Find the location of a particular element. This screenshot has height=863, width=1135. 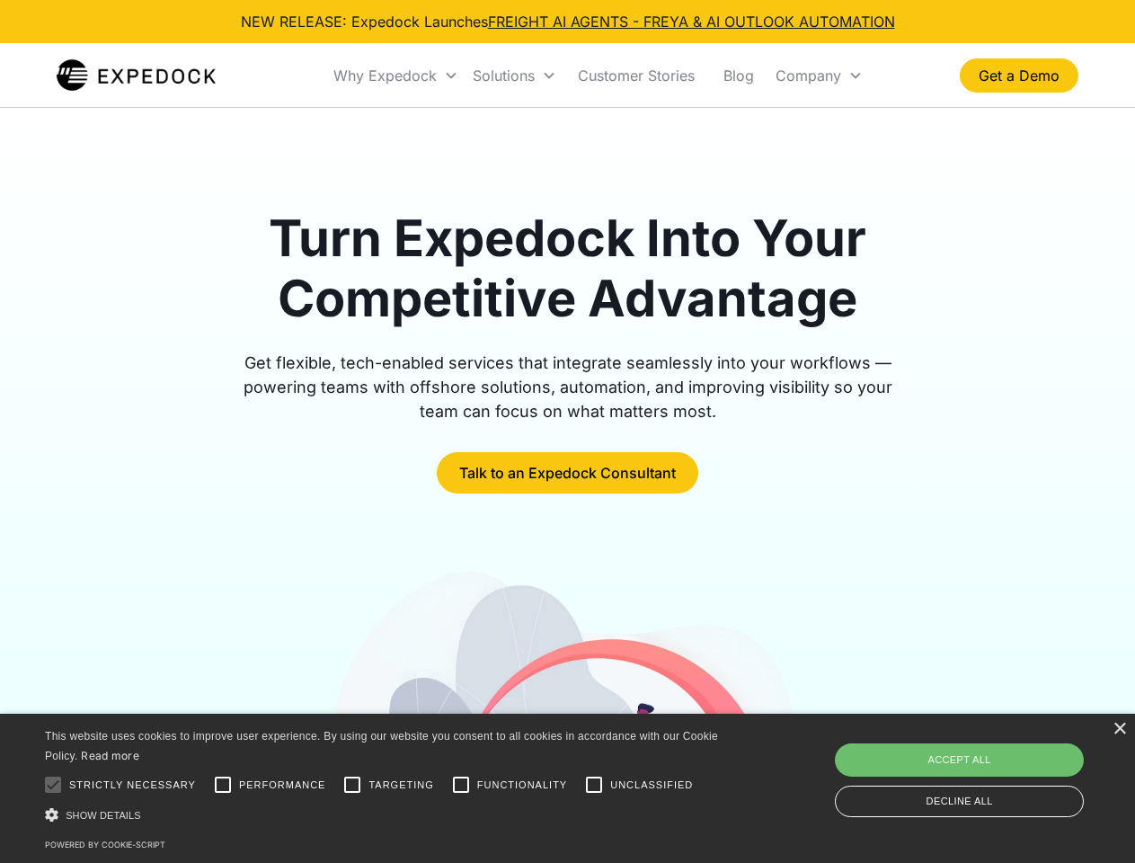

span: This website uses cookies to improve user experience. By using our website you consent to all coo... is located at coordinates (381, 746).